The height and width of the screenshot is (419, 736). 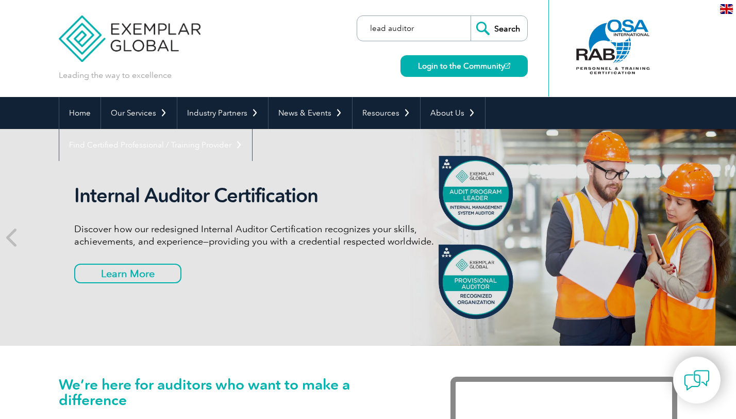 I want to click on p: Leading the way to excellence, so click(x=115, y=75).